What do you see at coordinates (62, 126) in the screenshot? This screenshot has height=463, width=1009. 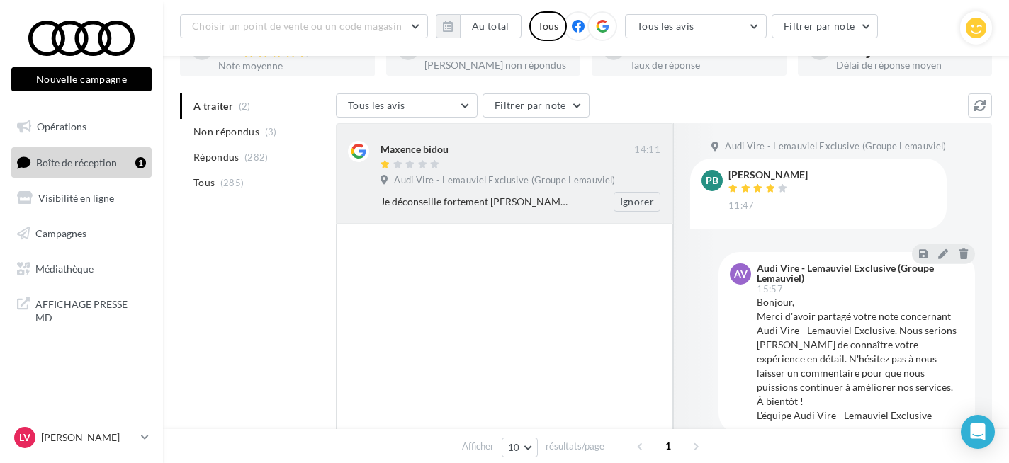 I see `span: Opérations` at bounding box center [62, 126].